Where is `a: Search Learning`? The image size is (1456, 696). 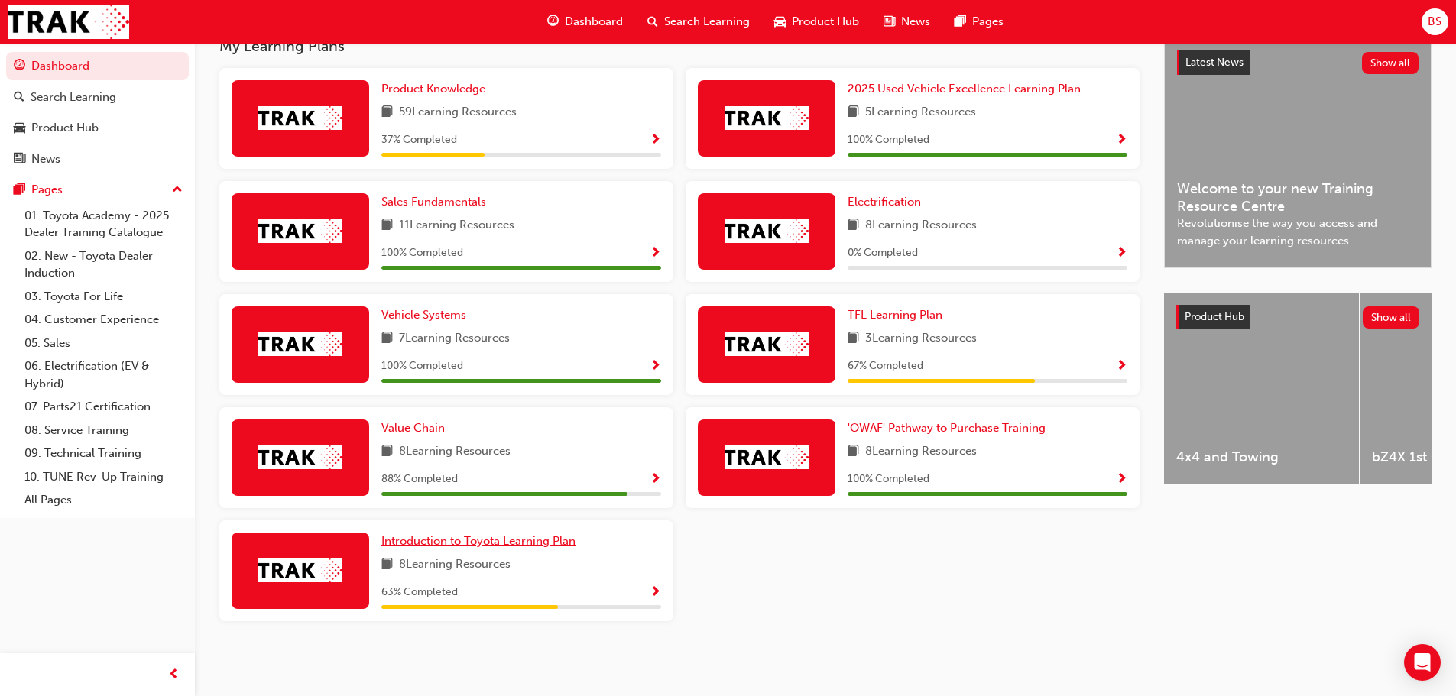 a: Search Learning is located at coordinates (97, 97).